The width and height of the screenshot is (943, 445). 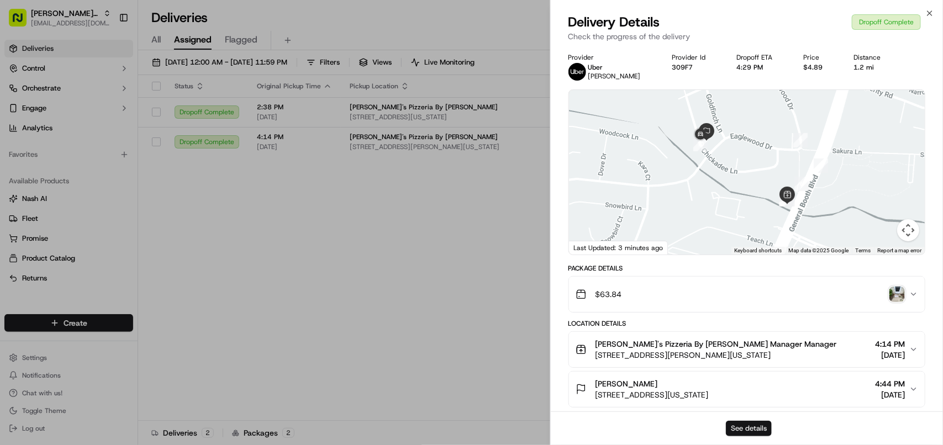 What do you see at coordinates (897, 295) in the screenshot?
I see `img: photo_proof_of_delivery image` at bounding box center [897, 295].